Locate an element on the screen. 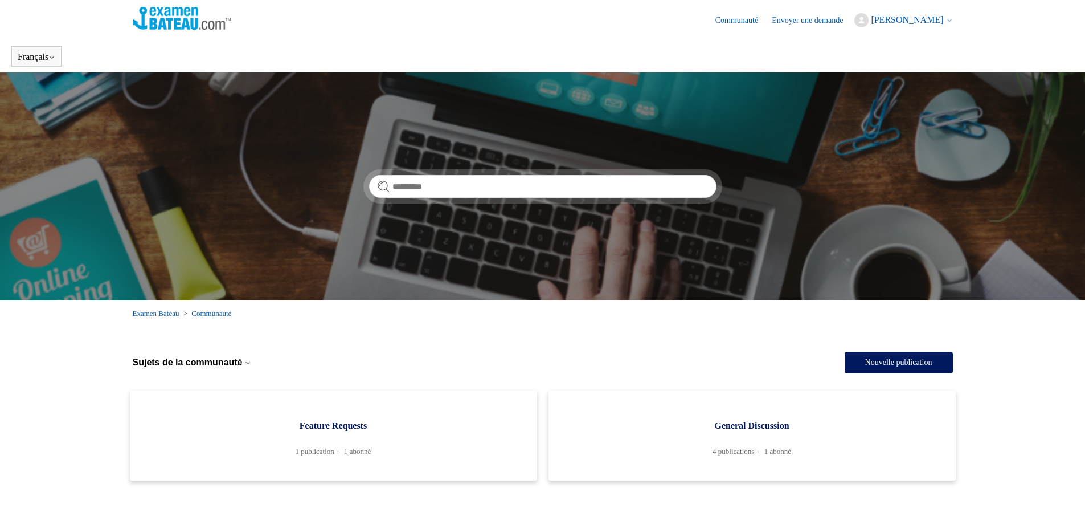 The height and width of the screenshot is (524, 1085). img: Page d’accueil du Centre d’aide Examen Bateau is located at coordinates (182, 18).